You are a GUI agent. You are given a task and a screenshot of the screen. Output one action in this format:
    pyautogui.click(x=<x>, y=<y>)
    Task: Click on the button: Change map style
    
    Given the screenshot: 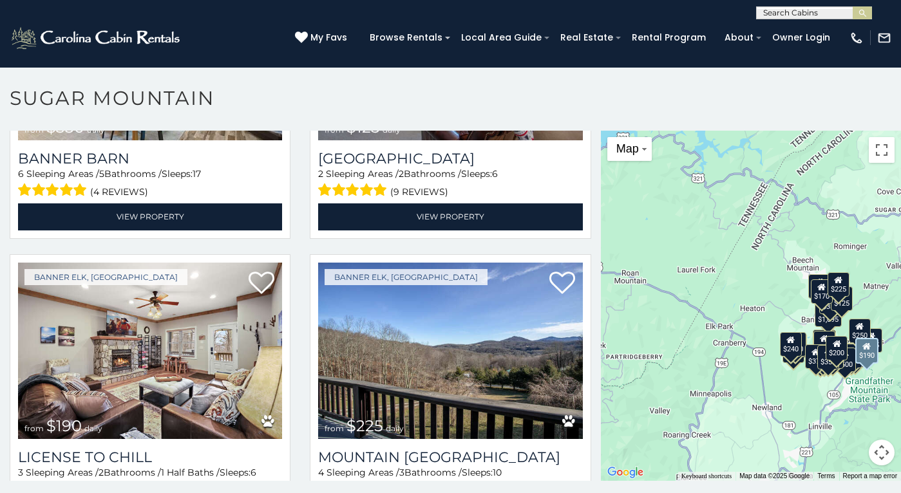 What is the action you would take?
    pyautogui.click(x=629, y=149)
    